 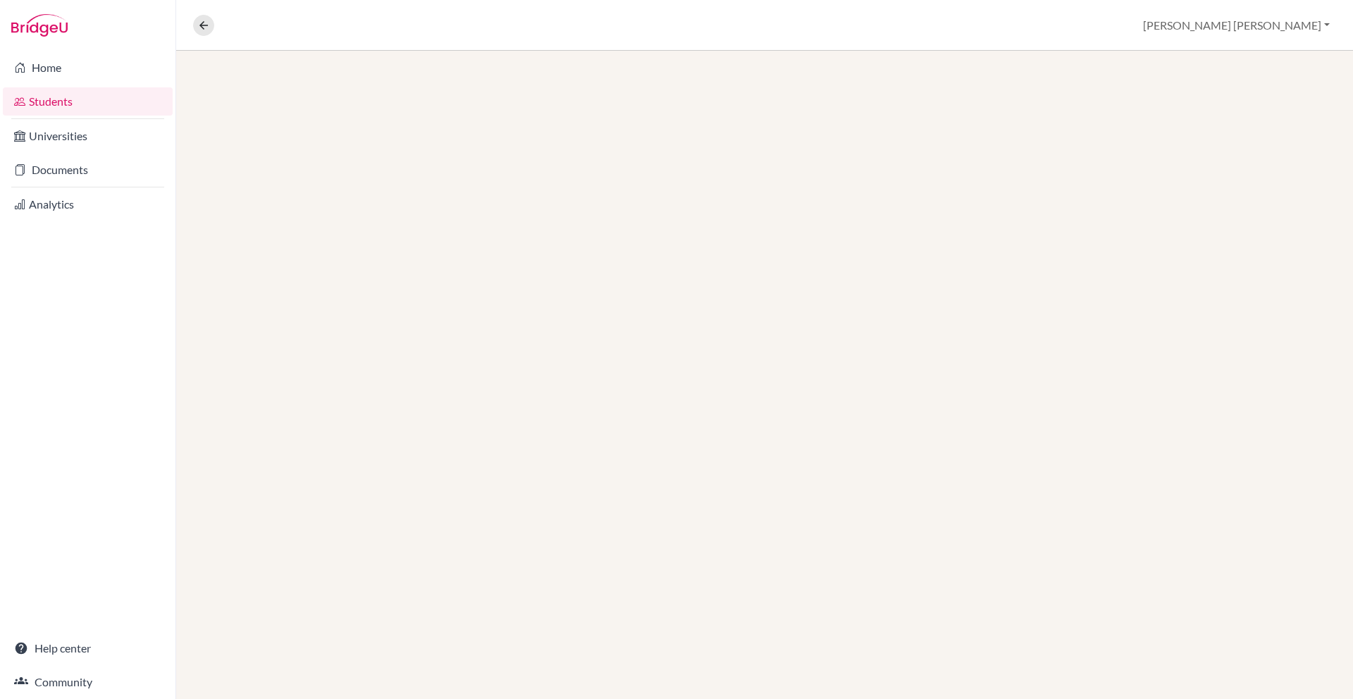 What do you see at coordinates (87, 101) in the screenshot?
I see `a: Students` at bounding box center [87, 101].